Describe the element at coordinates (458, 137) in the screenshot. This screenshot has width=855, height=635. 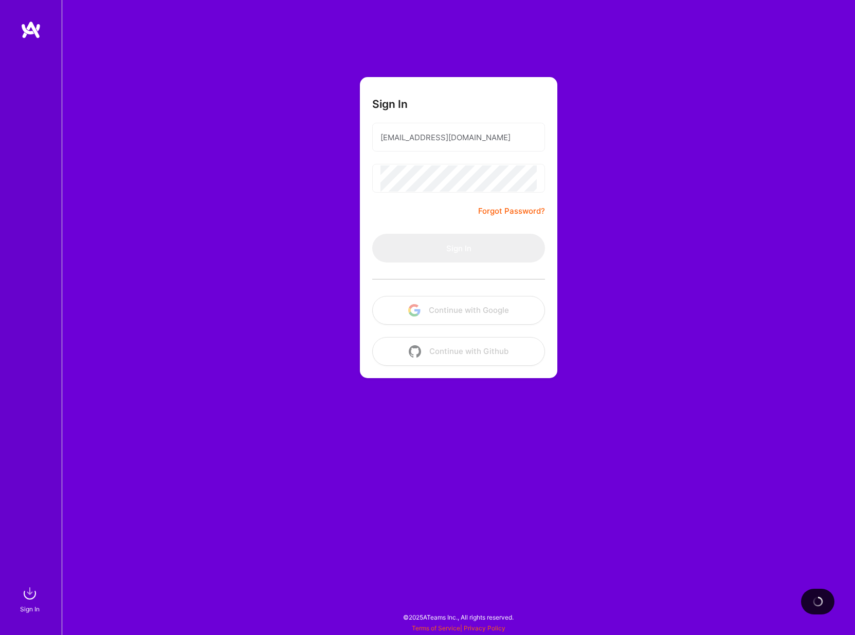
I see `input: Email...` at that location.